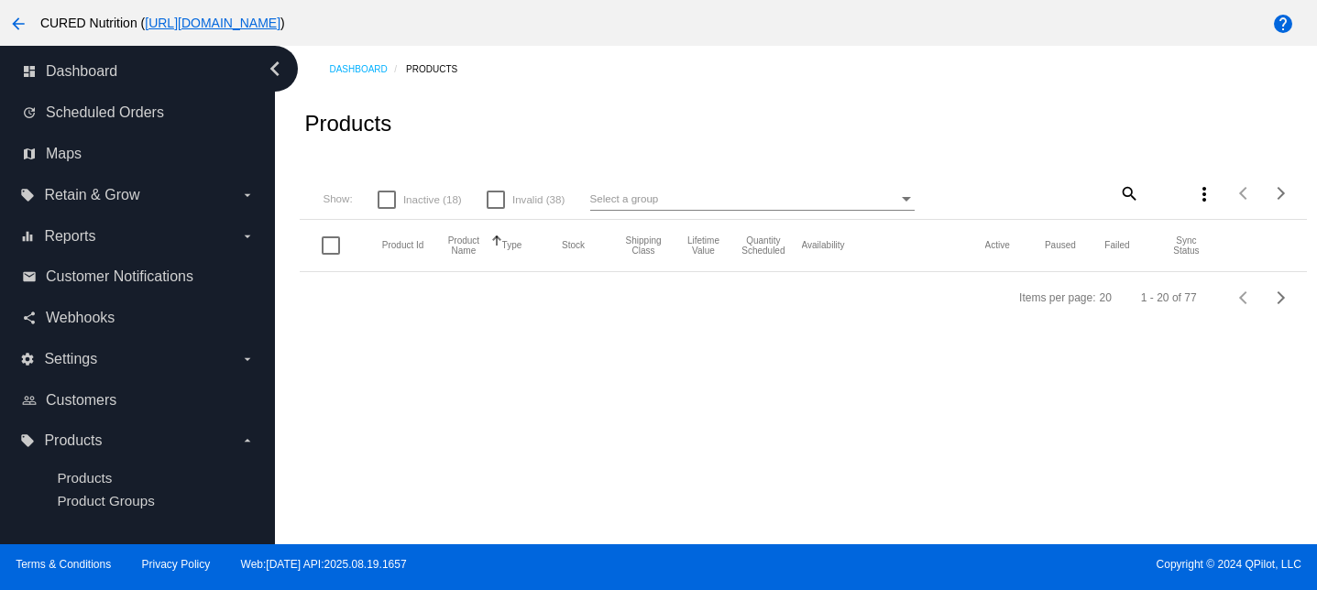 The width and height of the screenshot is (1317, 590). What do you see at coordinates (28, 359) in the screenshot?
I see `i: settings` at bounding box center [28, 359].